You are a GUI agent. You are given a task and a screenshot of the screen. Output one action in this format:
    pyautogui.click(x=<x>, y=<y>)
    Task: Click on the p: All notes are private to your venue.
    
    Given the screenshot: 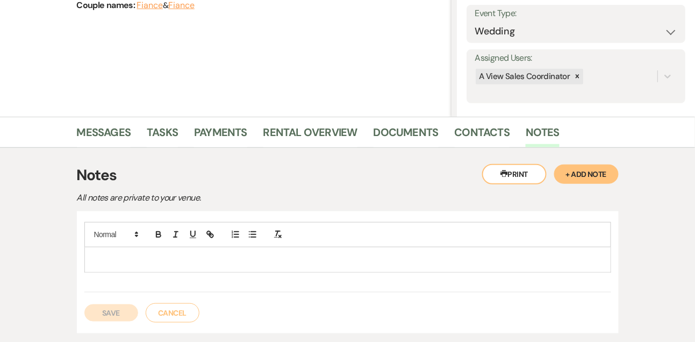 What is the action you would take?
    pyautogui.click(x=265, y=198)
    